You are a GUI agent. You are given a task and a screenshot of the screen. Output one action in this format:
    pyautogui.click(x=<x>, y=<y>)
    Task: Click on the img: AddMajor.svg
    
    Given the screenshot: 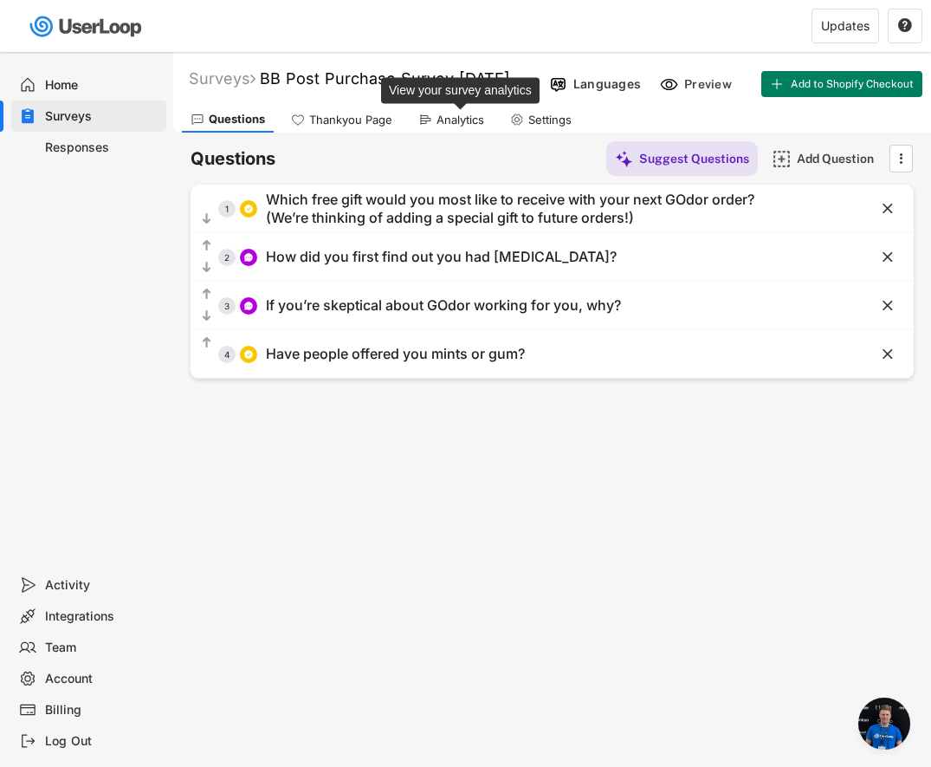 What is the action you would take?
    pyautogui.click(x=782, y=159)
    